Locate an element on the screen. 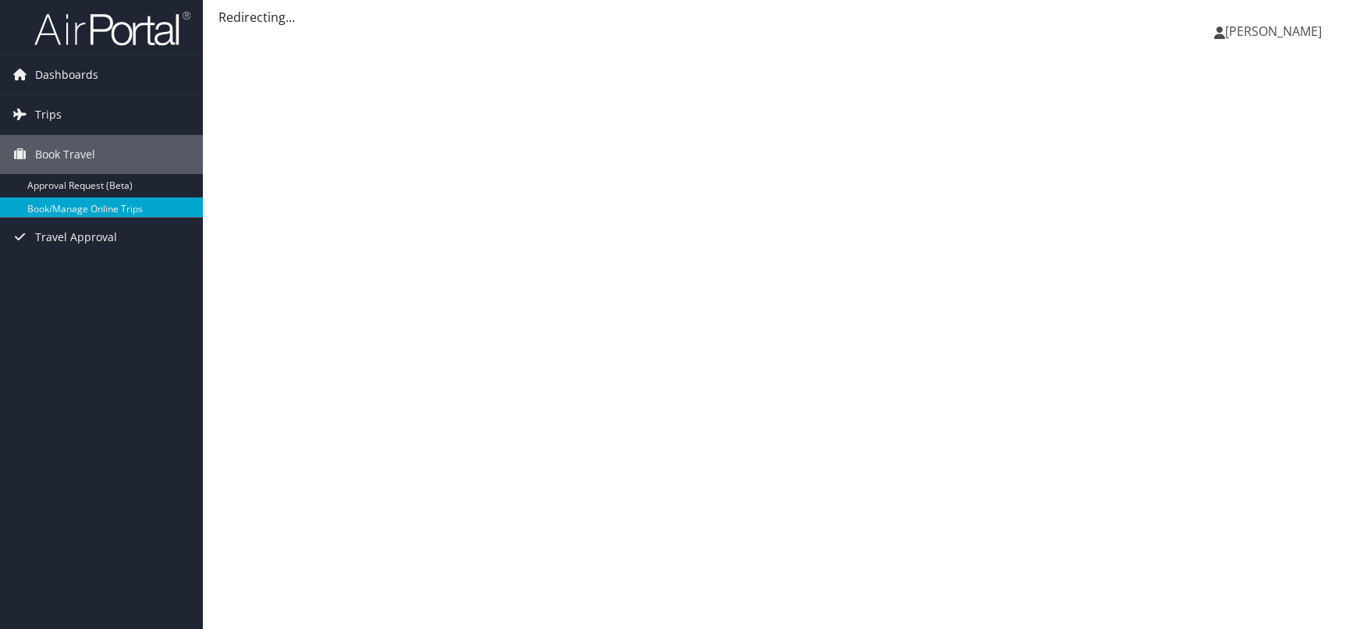  span: Trips is located at coordinates (48, 115).